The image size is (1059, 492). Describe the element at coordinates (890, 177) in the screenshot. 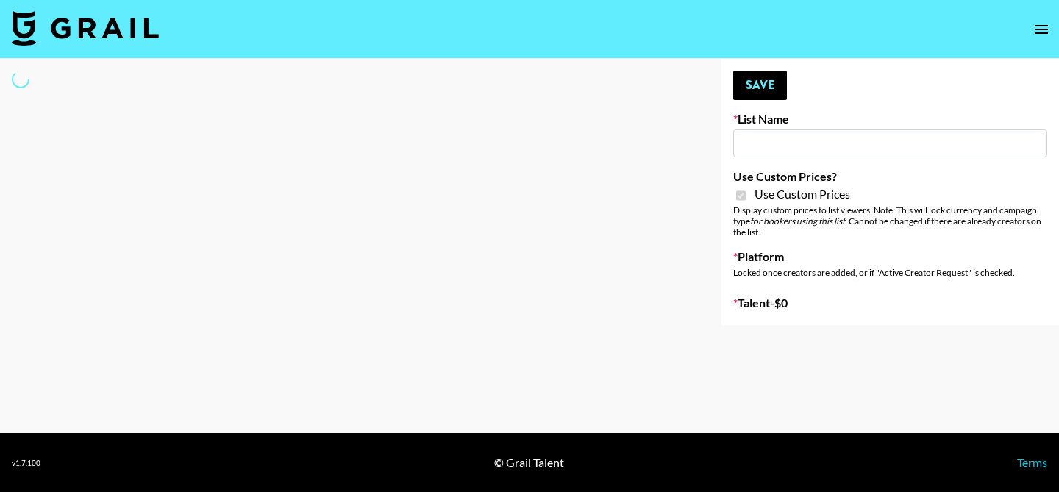

I see `label: Use Custom Prices?` at that location.